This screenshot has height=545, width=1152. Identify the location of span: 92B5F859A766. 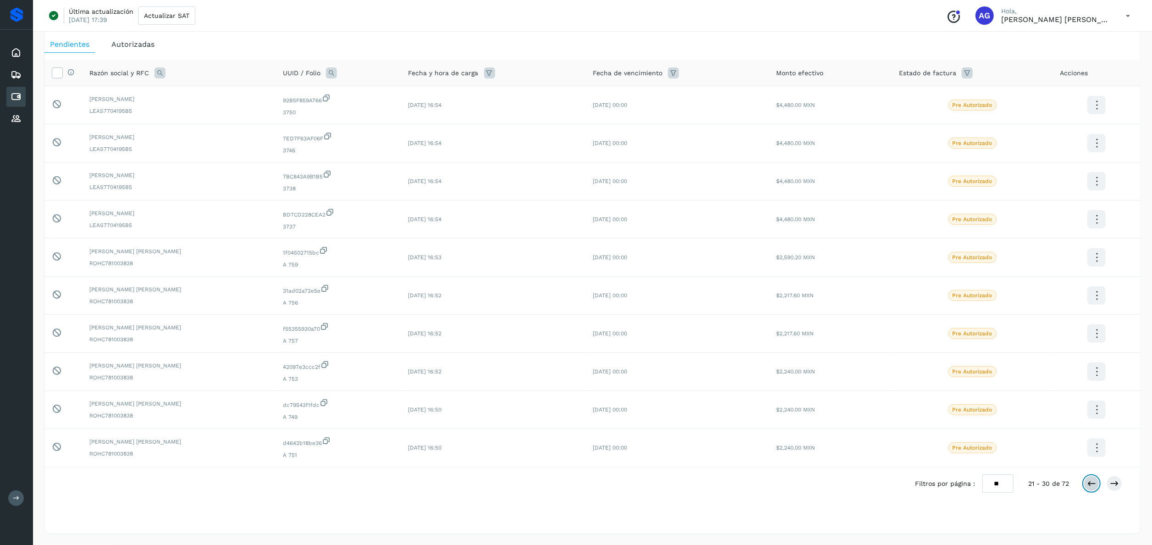
(338, 99).